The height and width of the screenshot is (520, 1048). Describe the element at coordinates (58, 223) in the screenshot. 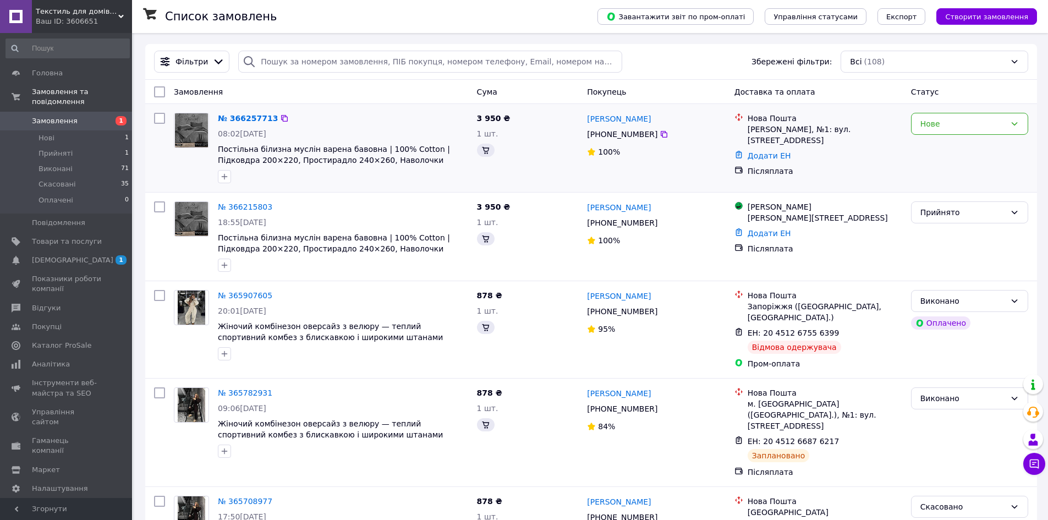

I see `span: Повідомлення` at that location.